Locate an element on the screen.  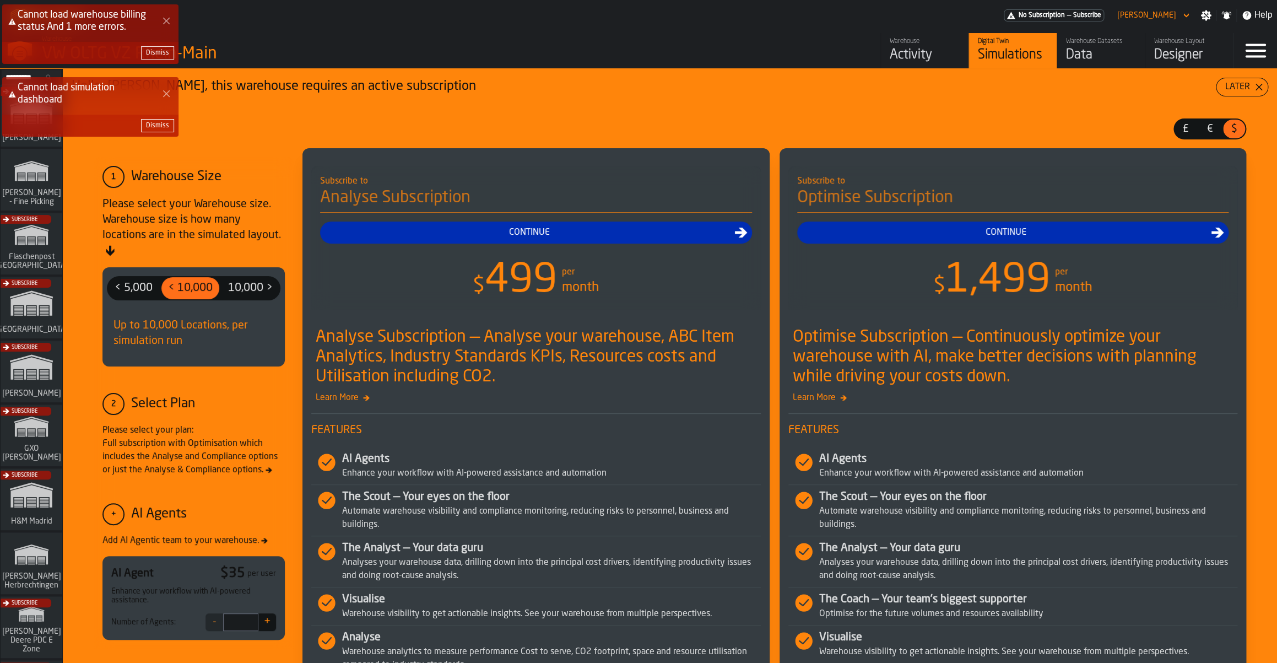
span: 499 is located at coordinates (521, 281).